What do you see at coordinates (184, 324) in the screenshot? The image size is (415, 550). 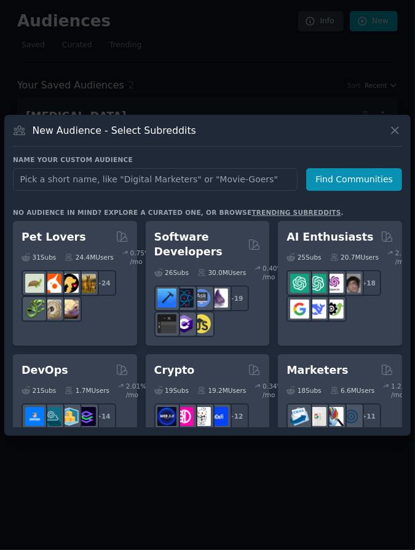 I see `img: csharp` at bounding box center [184, 324].